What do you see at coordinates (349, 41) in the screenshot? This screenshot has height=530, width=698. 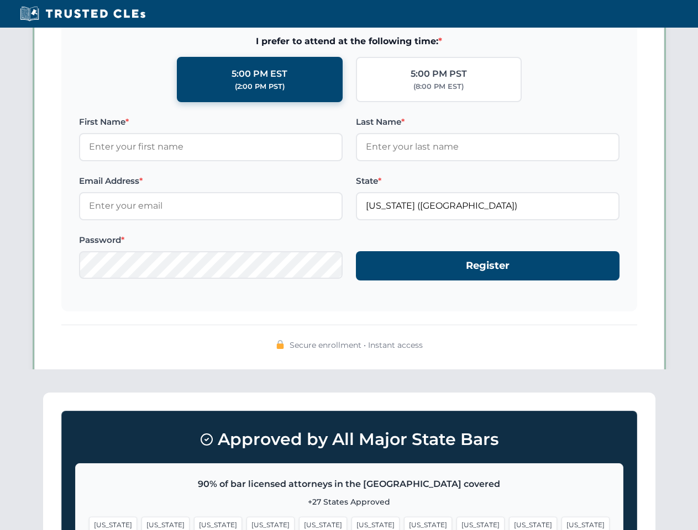 I see `span: I prefer to attend at the following time:` at bounding box center [349, 41].